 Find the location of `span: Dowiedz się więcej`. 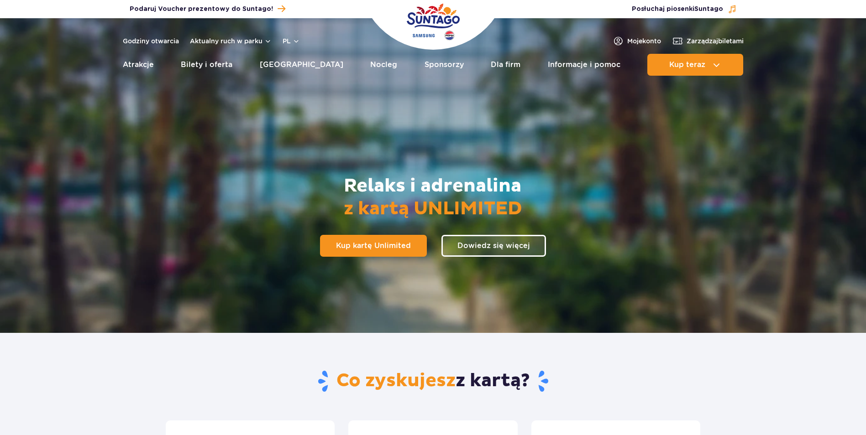

span: Dowiedz się więcej is located at coordinates (493, 246).